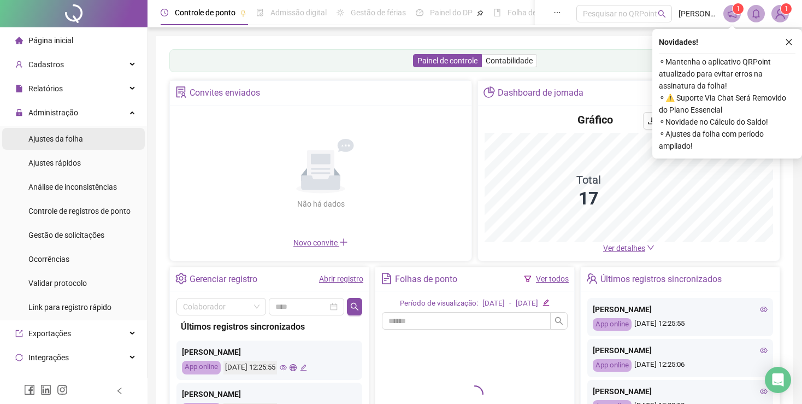 The height and width of the screenshot is (404, 802). I want to click on span: sun, so click(341, 13).